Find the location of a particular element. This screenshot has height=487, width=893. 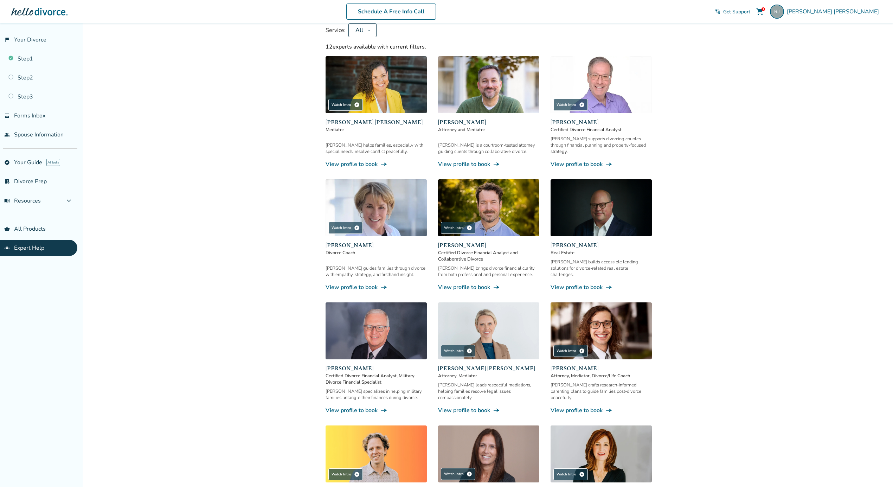

img: David Smith is located at coordinates (376, 331).